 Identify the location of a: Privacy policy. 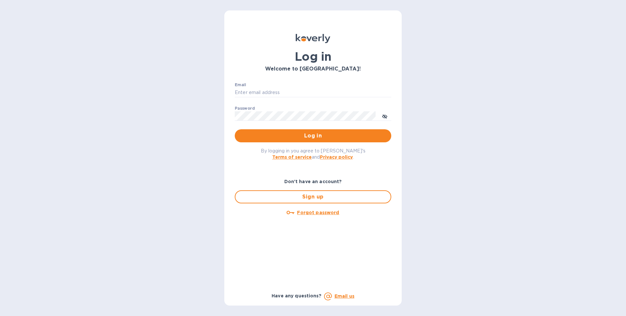
(336, 157).